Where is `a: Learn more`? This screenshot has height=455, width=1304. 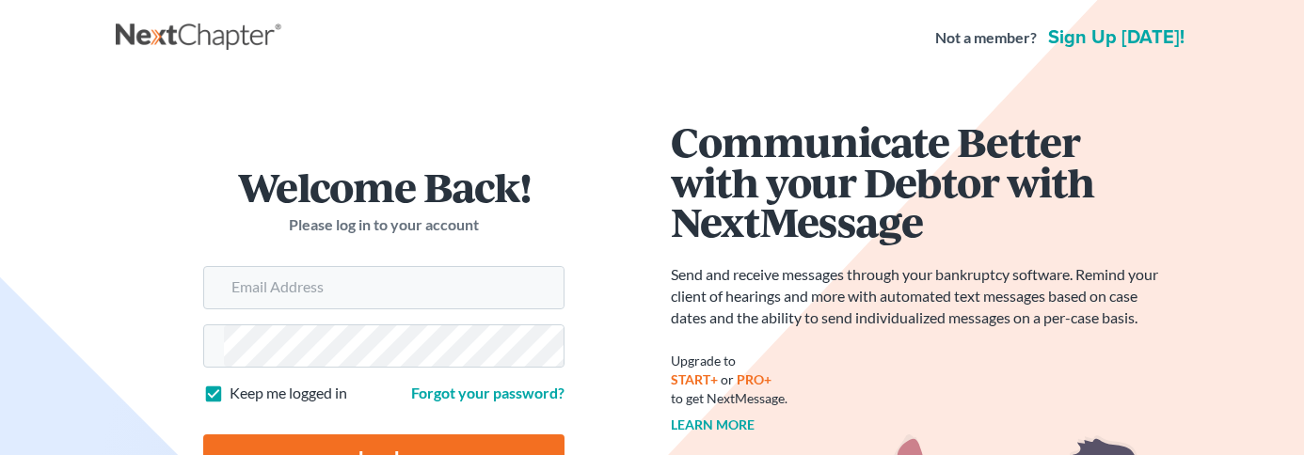
a: Learn more is located at coordinates (712, 424).